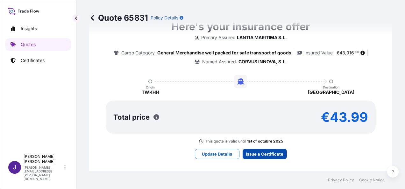 The width and height of the screenshot is (405, 189). What do you see at coordinates (29, 29) in the screenshot?
I see `p: Insights` at bounding box center [29, 29].